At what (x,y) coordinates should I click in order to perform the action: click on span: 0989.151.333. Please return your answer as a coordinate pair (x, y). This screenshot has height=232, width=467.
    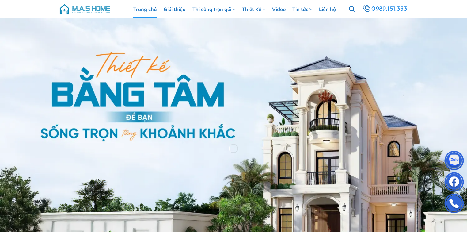
    Looking at the image, I should click on (389, 9).